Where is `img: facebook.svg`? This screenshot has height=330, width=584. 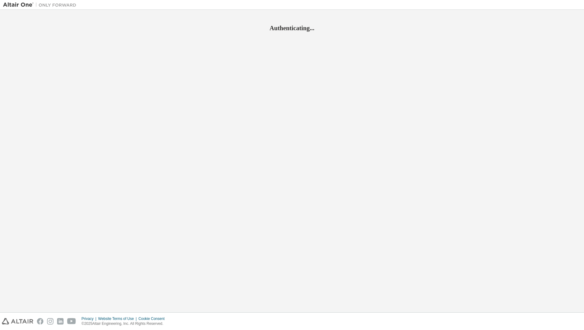 img: facebook.svg is located at coordinates (40, 322).